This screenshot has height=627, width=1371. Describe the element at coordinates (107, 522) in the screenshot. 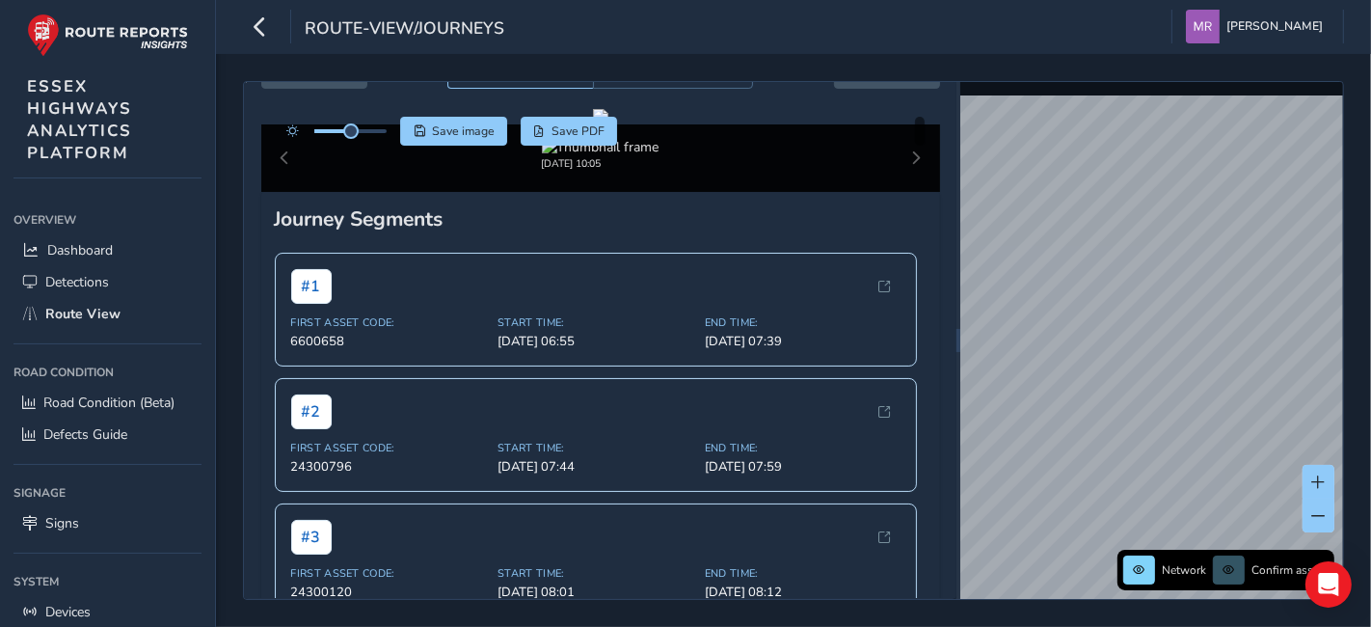

I see `a: Signs` at that location.